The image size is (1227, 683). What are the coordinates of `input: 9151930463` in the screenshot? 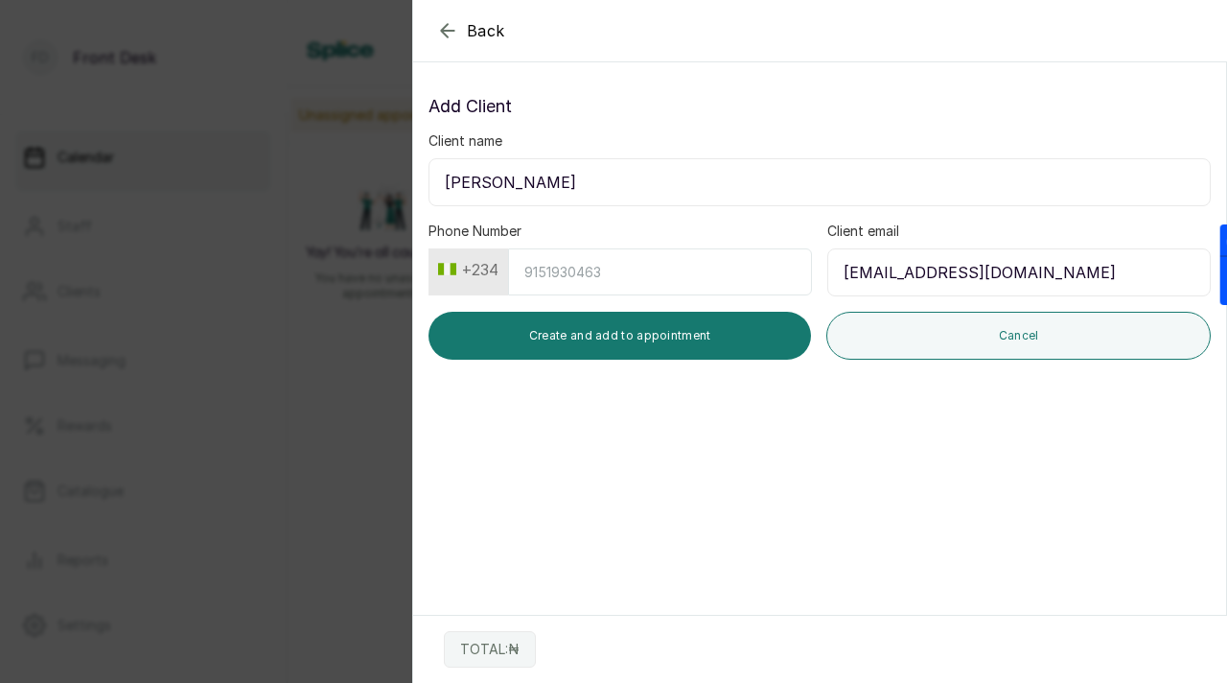 It's located at (660, 271).